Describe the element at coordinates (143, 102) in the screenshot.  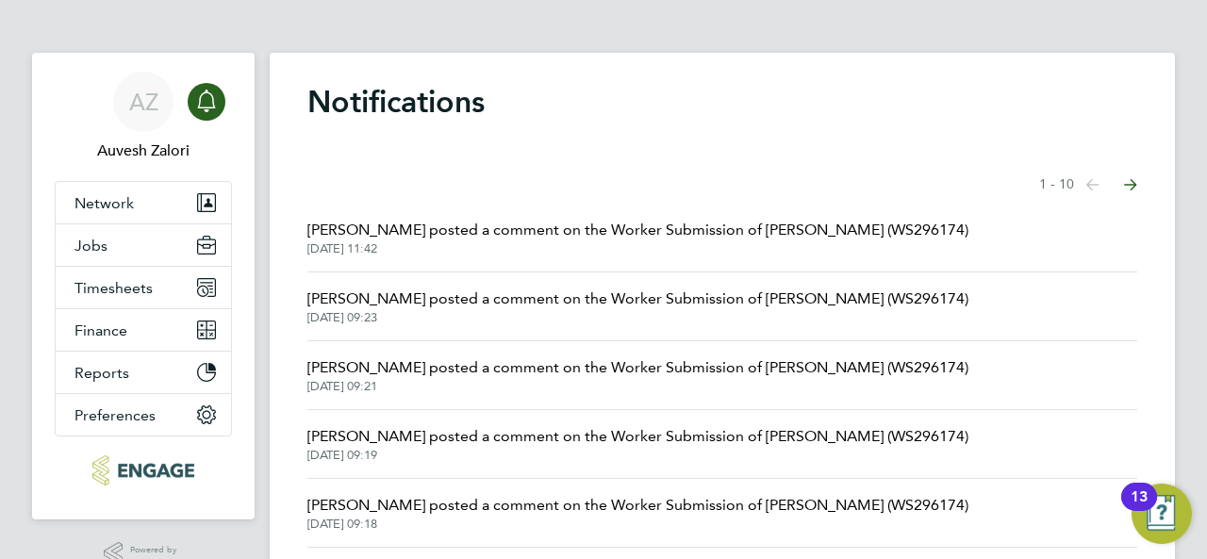
I see `span: AZ` at that location.